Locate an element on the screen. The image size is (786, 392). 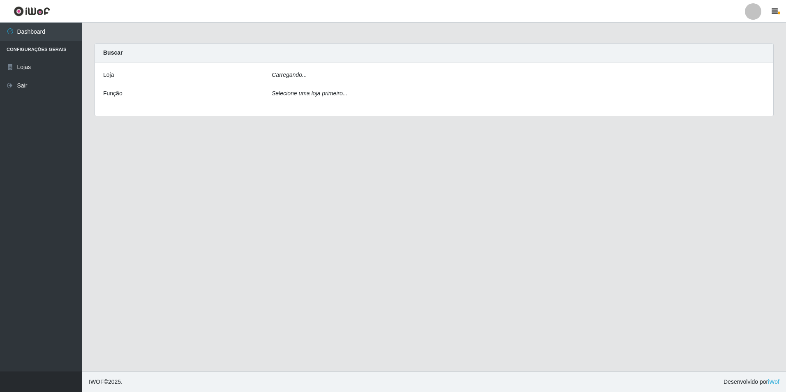
strong: Buscar is located at coordinates (113, 53).